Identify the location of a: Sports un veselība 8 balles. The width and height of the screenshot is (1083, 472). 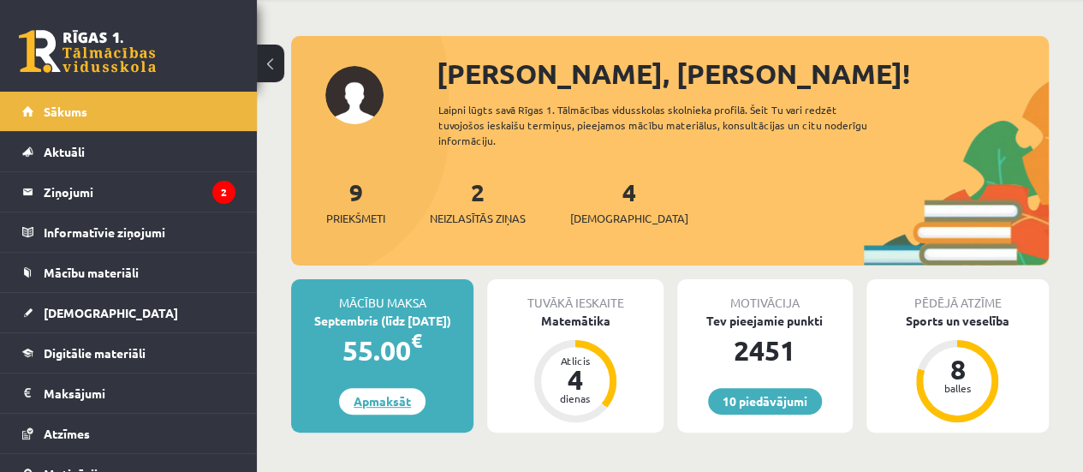
(957, 368).